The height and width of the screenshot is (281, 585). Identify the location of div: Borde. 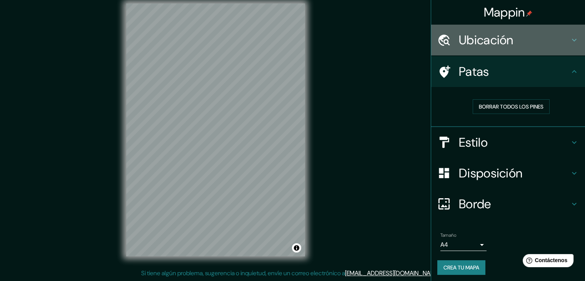
(508, 204).